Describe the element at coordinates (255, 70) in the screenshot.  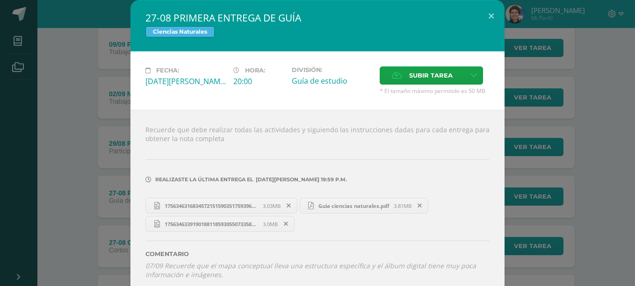
I see `span: Hora:` at that location.